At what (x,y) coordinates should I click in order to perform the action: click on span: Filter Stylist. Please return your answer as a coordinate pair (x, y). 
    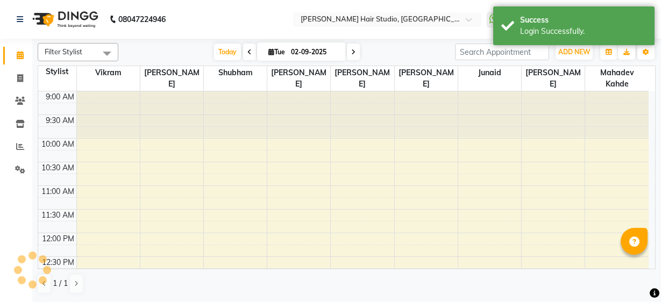
    Looking at the image, I should click on (63, 52).